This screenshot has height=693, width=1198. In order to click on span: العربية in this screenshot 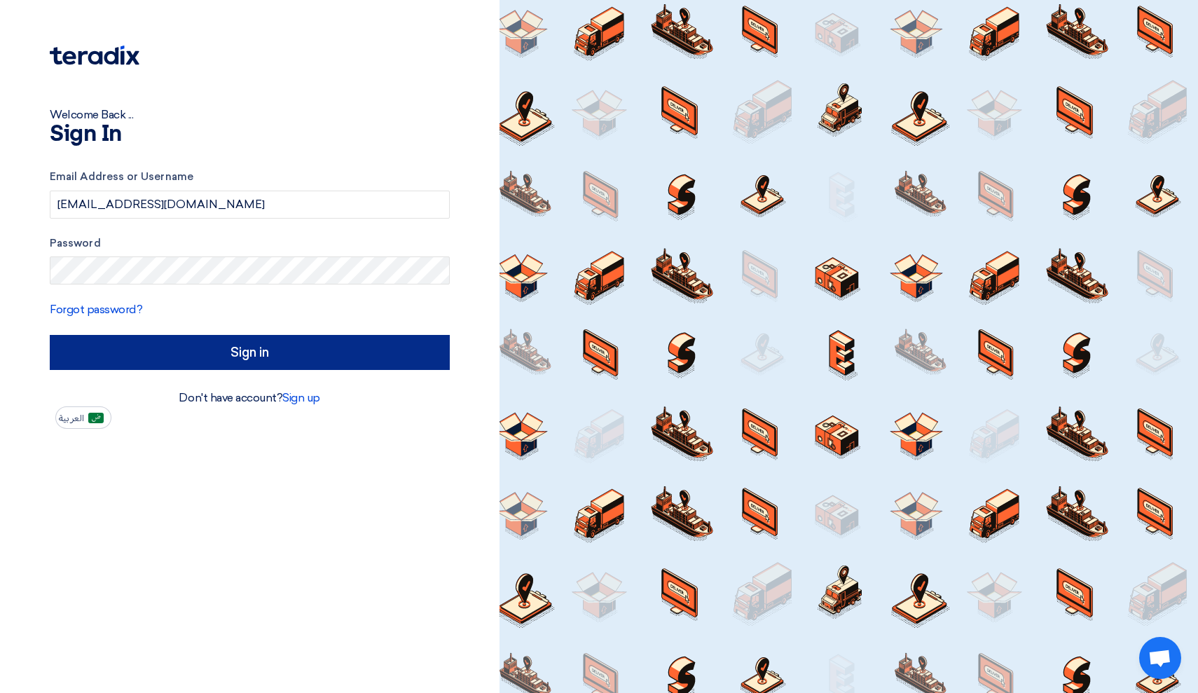, I will do `click(71, 418)`.